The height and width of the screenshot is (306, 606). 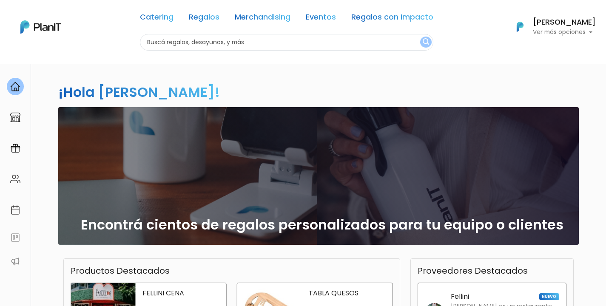 I want to click on img: marketplace-4ceaa7011d94191e9ded77b95e3339b90024bf715f7c57f8cf31f2d8c509eaba.svg, so click(x=15, y=117).